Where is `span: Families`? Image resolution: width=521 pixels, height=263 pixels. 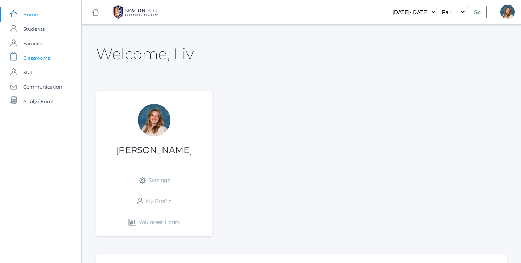 span: Families is located at coordinates (33, 43).